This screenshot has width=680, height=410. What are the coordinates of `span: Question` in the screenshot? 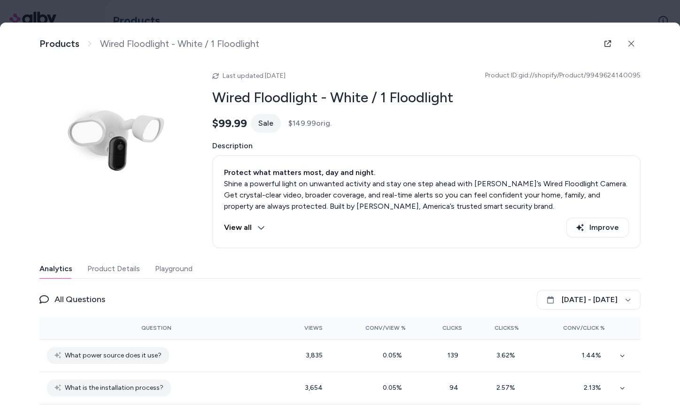 It's located at (156, 328).